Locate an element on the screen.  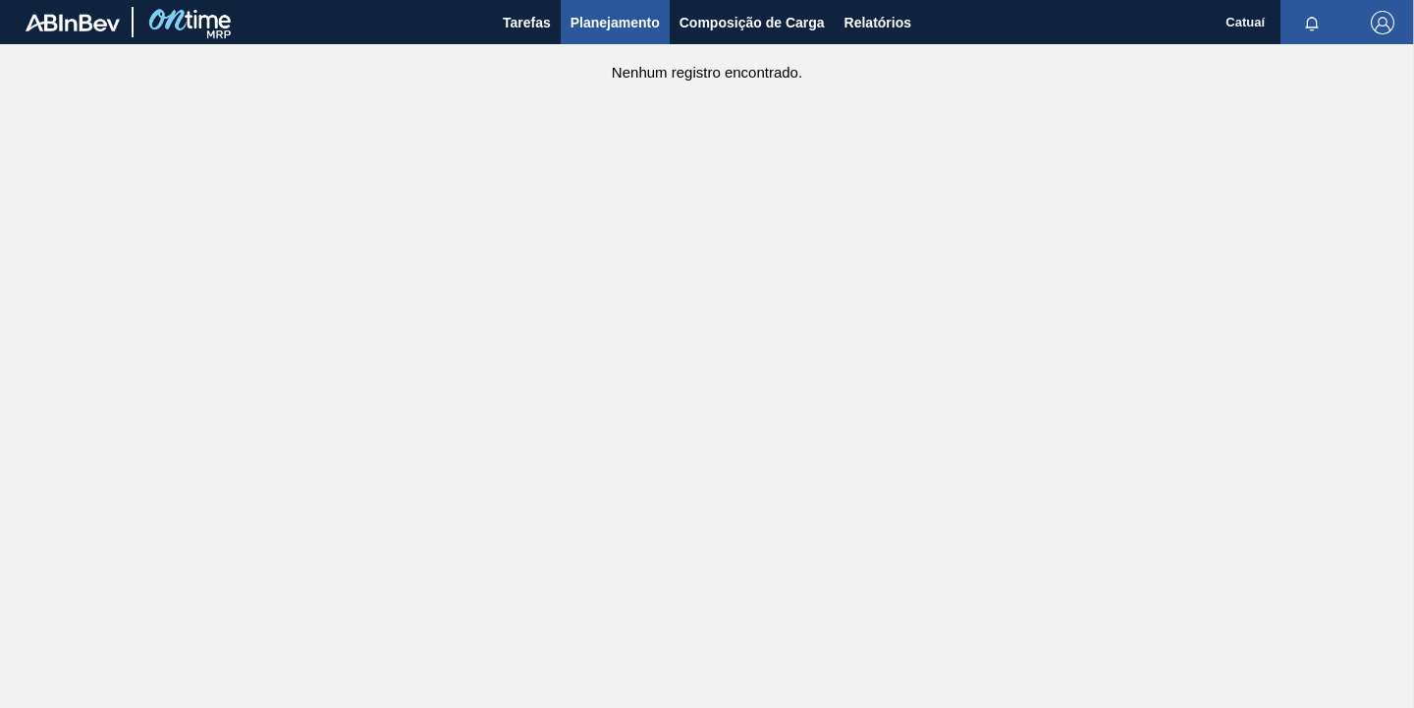
span: Tarefas is located at coordinates (526, 23).